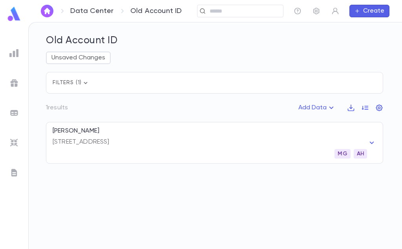  What do you see at coordinates (71, 83) in the screenshot?
I see `span: Filters ( 1 )` at bounding box center [71, 83].